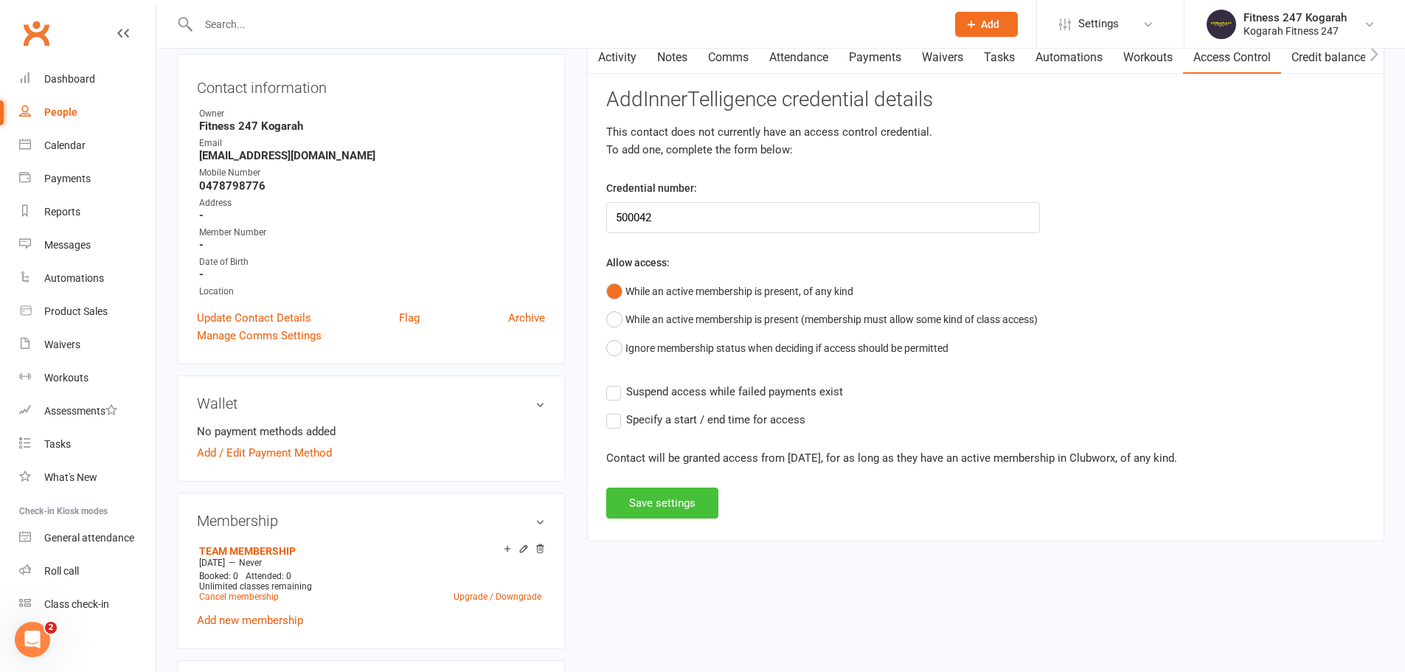 This screenshot has width=1405, height=672. What do you see at coordinates (87, 411) in the screenshot?
I see `a: Assessments` at bounding box center [87, 411].